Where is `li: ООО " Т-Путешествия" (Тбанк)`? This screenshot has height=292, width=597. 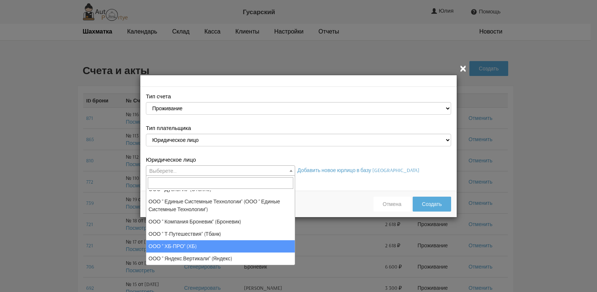
li: ООО " Т-Путешествия" (Тбанк) is located at coordinates (220, 234).